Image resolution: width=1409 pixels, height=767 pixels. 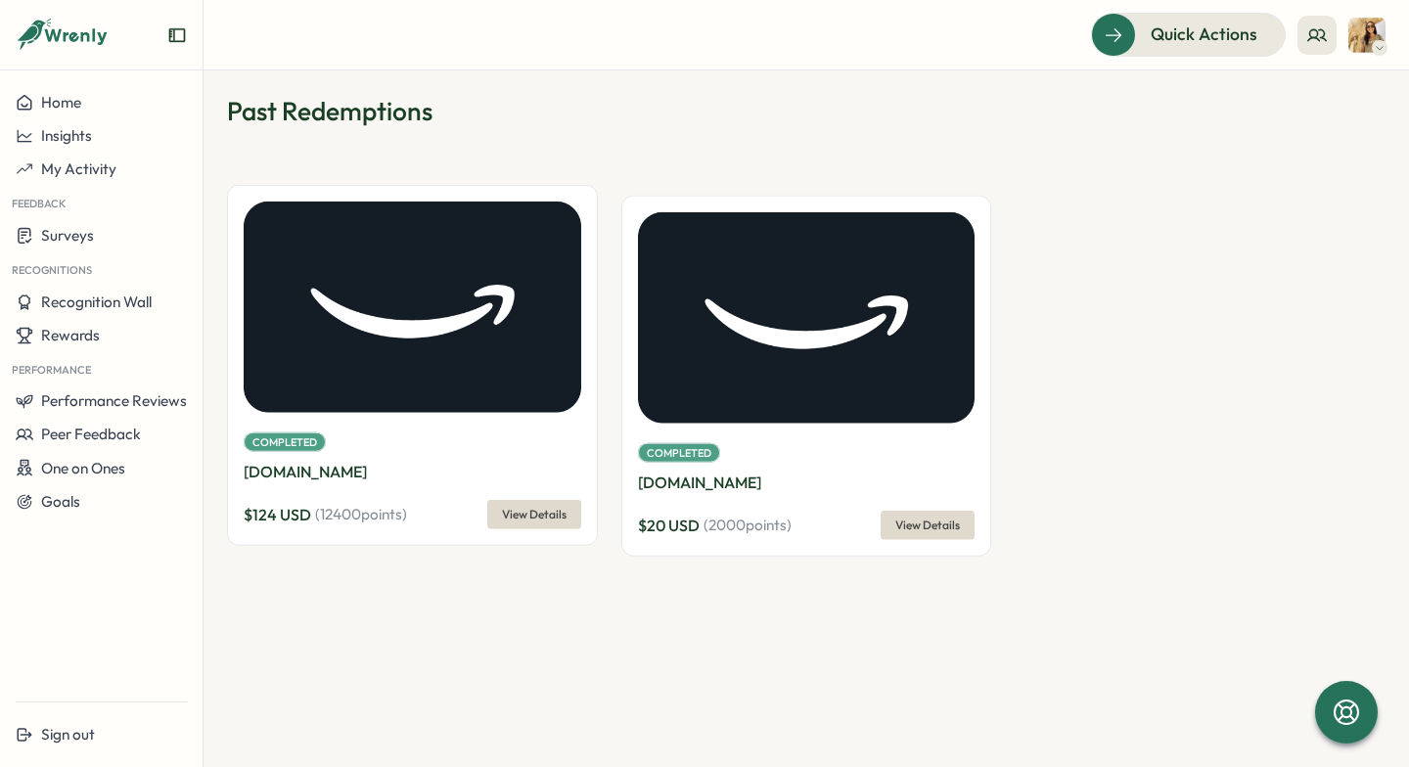 What do you see at coordinates (1367, 35) in the screenshot?
I see `button: Antonella Guidoccio` at bounding box center [1367, 35].